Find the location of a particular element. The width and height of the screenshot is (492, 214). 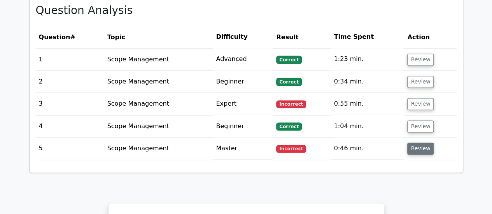

th: Result is located at coordinates (302, 37).